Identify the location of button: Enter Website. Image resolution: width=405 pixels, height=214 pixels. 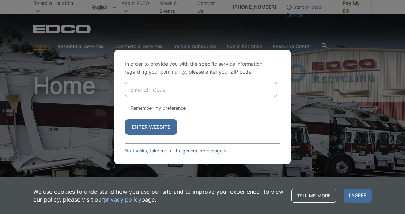
(151, 127).